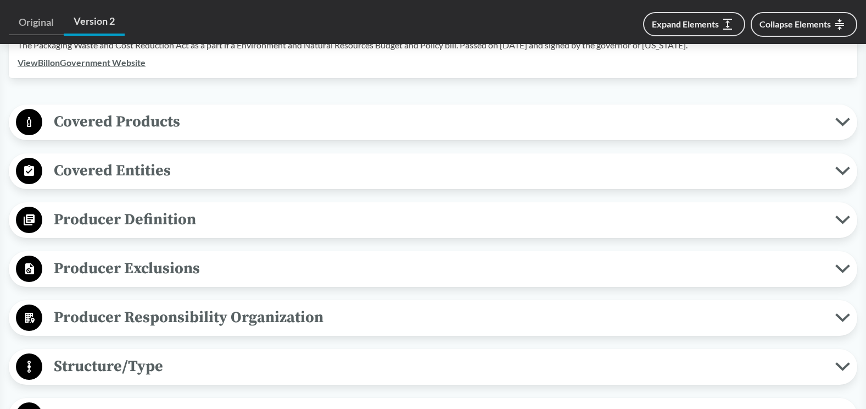  I want to click on span: Structure/Type, so click(439, 366).